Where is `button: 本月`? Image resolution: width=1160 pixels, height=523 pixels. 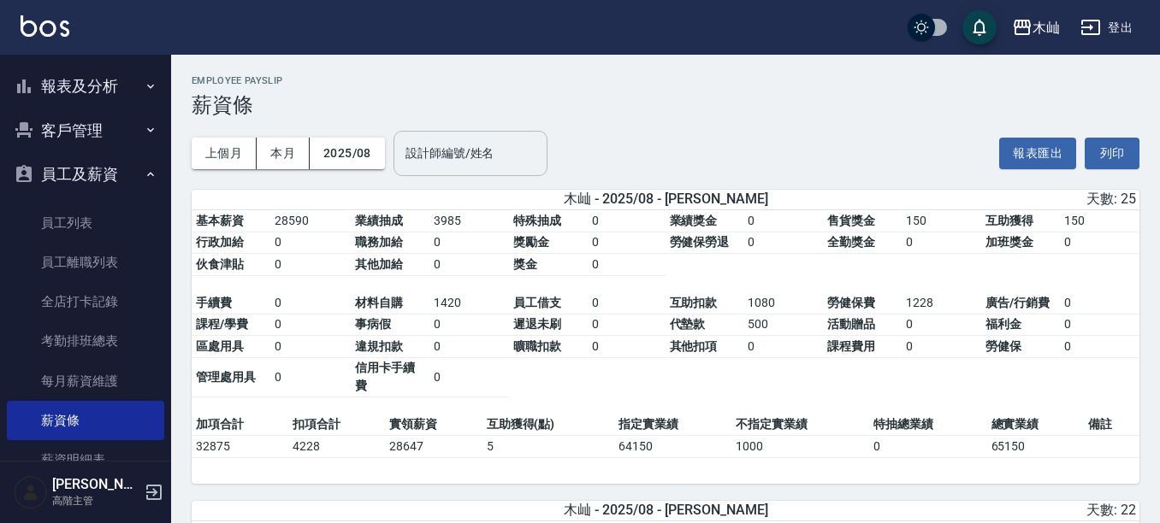
button: 本月 is located at coordinates (283, 153).